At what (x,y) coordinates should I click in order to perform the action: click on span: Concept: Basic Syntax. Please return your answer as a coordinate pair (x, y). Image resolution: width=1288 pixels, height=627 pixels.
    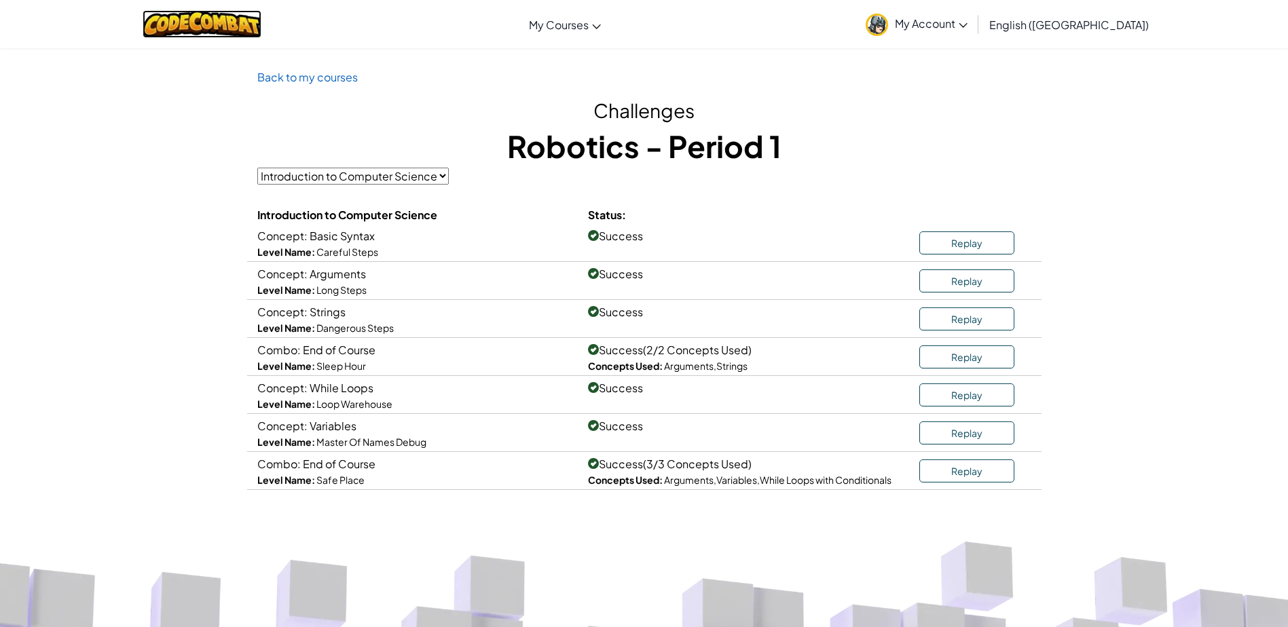
    Looking at the image, I should click on (316, 236).